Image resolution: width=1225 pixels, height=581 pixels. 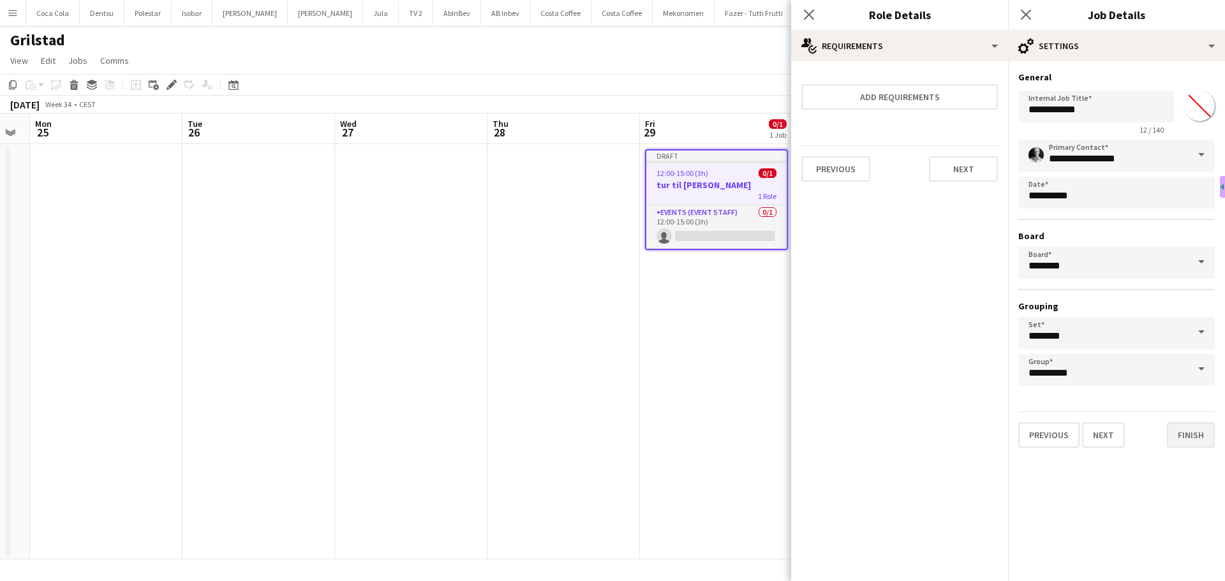 I want to click on span: Comms, so click(x=114, y=61).